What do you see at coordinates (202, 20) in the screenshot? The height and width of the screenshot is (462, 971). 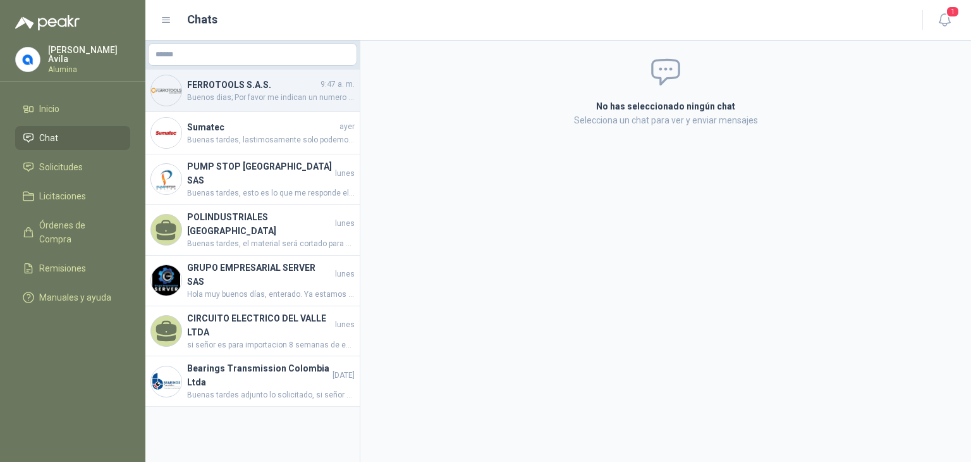 I see `h1: Chats` at bounding box center [202, 20].